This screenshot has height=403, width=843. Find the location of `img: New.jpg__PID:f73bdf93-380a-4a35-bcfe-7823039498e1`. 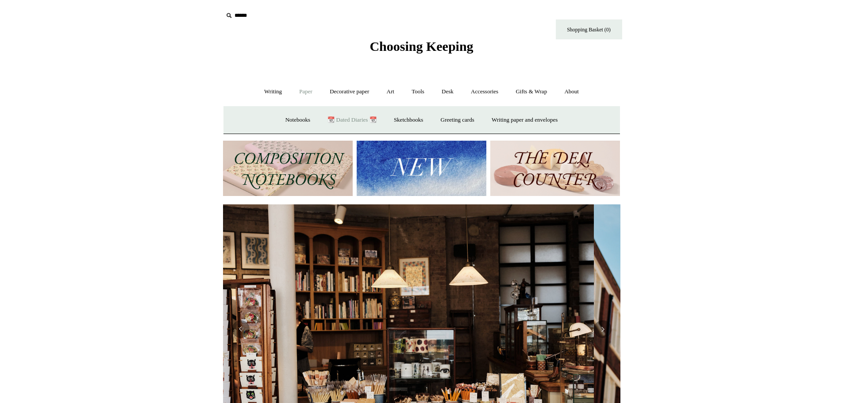

img: New.jpg__PID:f73bdf93-380a-4a35-bcfe-7823039498e1 is located at coordinates (421, 168).